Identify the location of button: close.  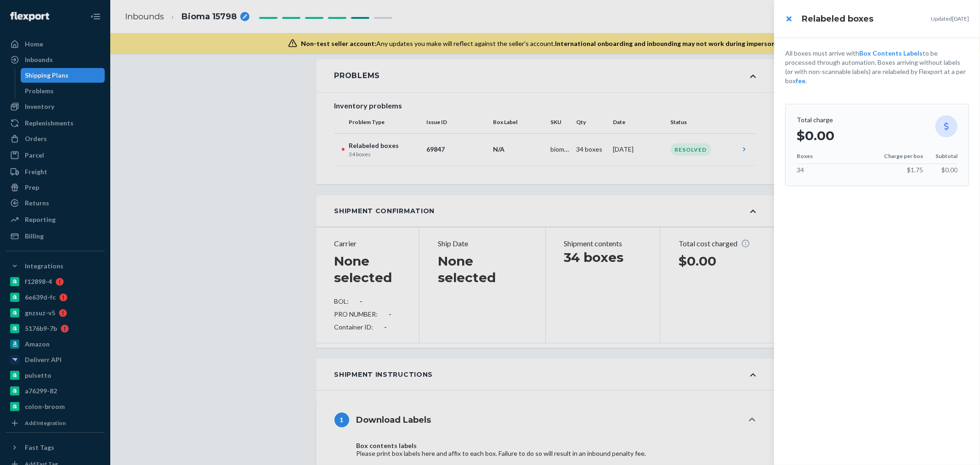
(789, 19).